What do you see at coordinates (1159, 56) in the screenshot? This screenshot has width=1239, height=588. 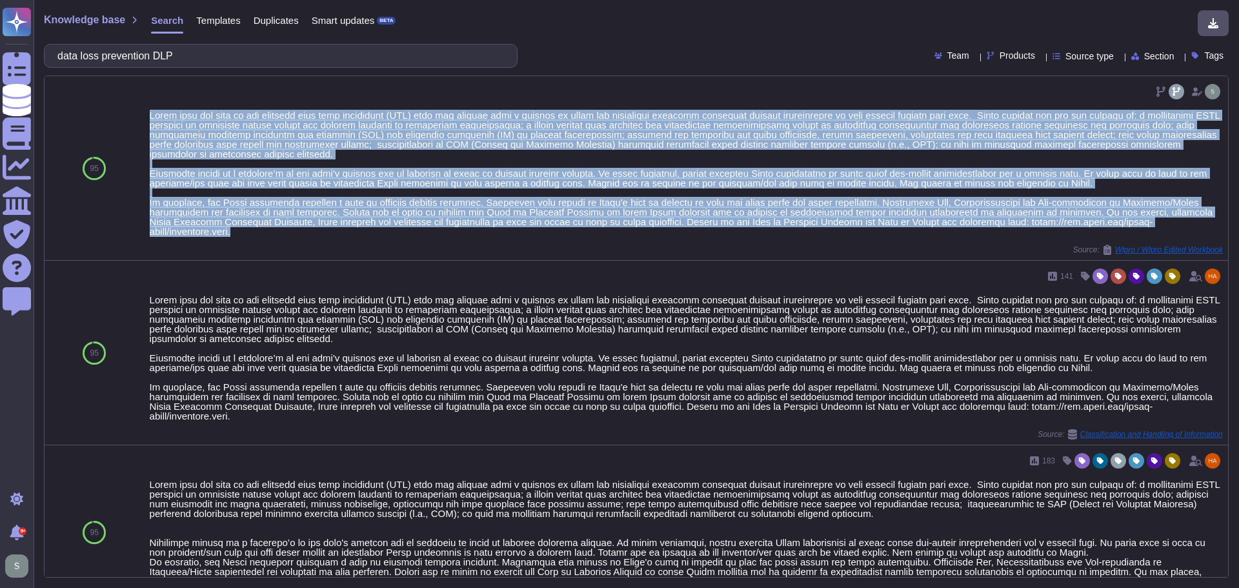 I see `span: Section` at bounding box center [1159, 56].